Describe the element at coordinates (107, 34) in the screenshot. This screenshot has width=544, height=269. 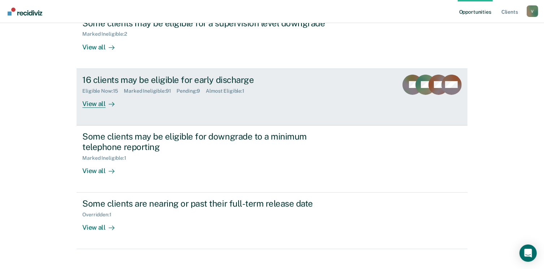
I see `div: Marked Ineligible : 2` at that location.